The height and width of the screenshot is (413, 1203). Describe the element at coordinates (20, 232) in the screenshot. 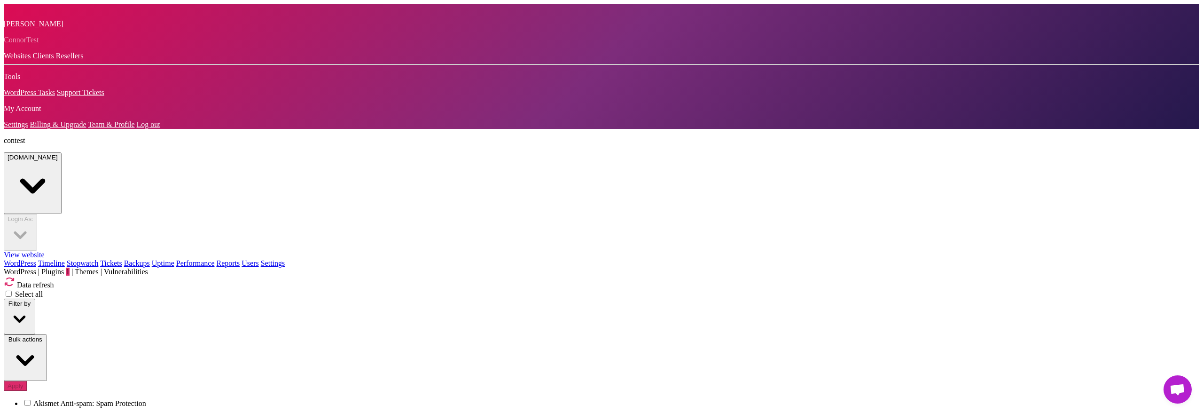

I see `button: Login As:` at that location.